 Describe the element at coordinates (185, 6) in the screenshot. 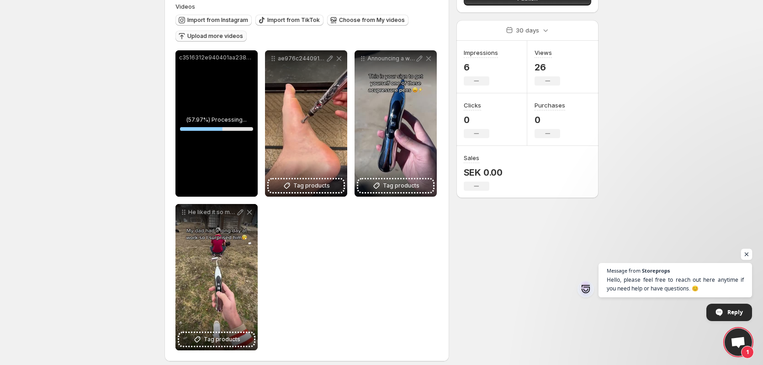

I see `span: Videos` at that location.